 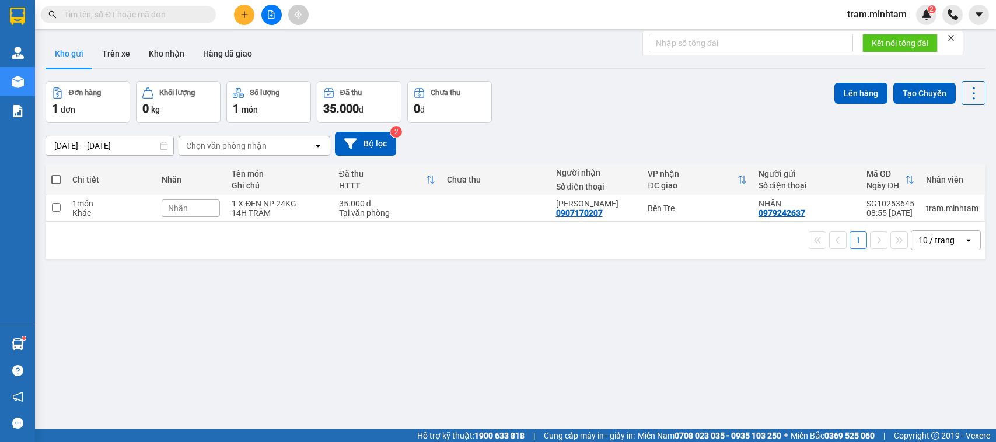 What do you see at coordinates (116, 54) in the screenshot?
I see `button: Trên xe` at bounding box center [116, 54].